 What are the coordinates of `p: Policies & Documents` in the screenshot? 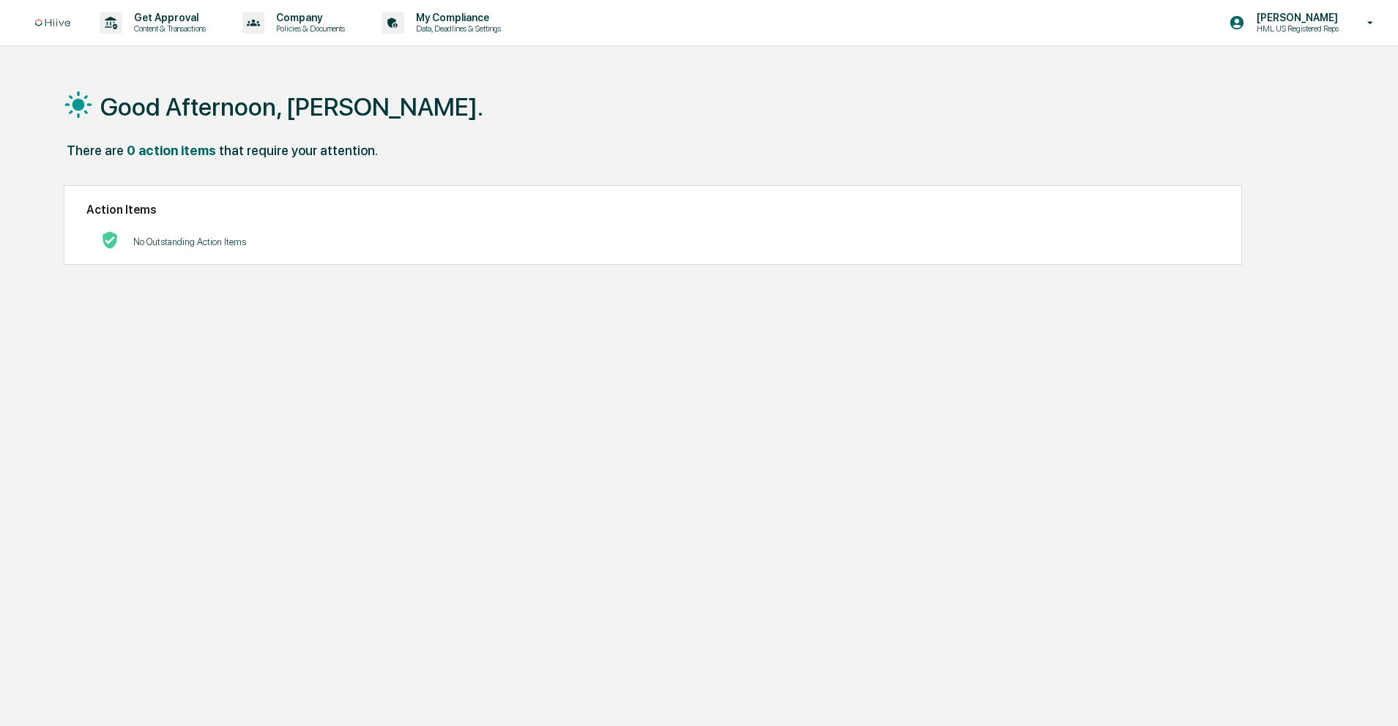 It's located at (308, 29).